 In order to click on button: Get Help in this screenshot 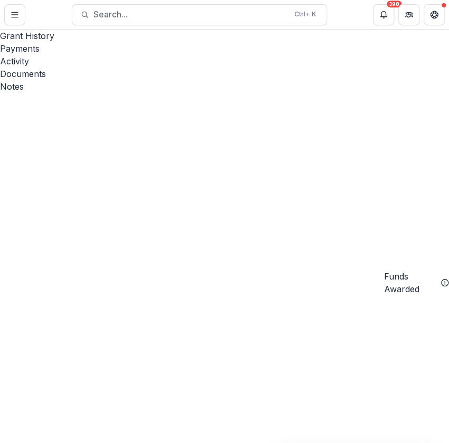, I will do `click(434, 15)`.